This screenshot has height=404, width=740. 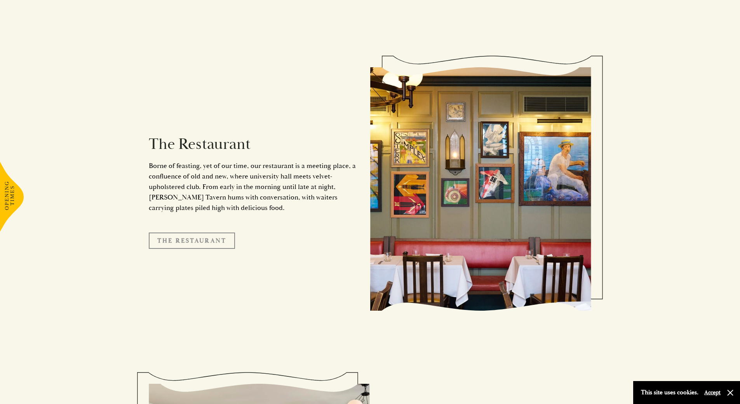 What do you see at coordinates (254, 187) in the screenshot?
I see `p: Borne of feasting, yet of our time, our restaurant is a meeting place, a confluence of old and ne...` at bounding box center [254, 187].